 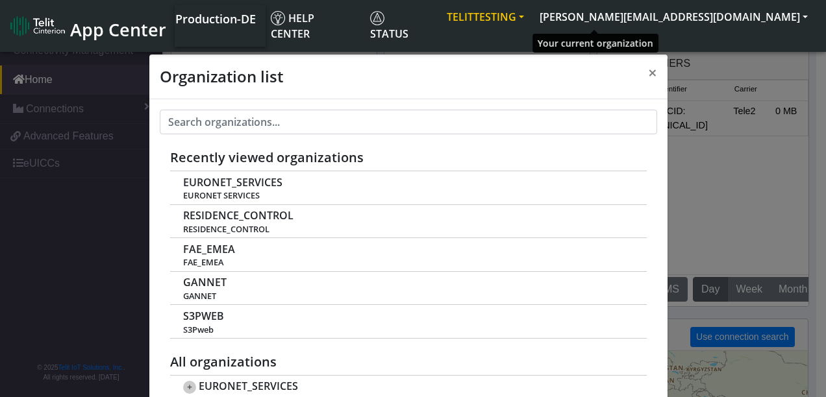 What do you see at coordinates (216, 19) in the screenshot?
I see `span: Production-DE` at bounding box center [216, 19].